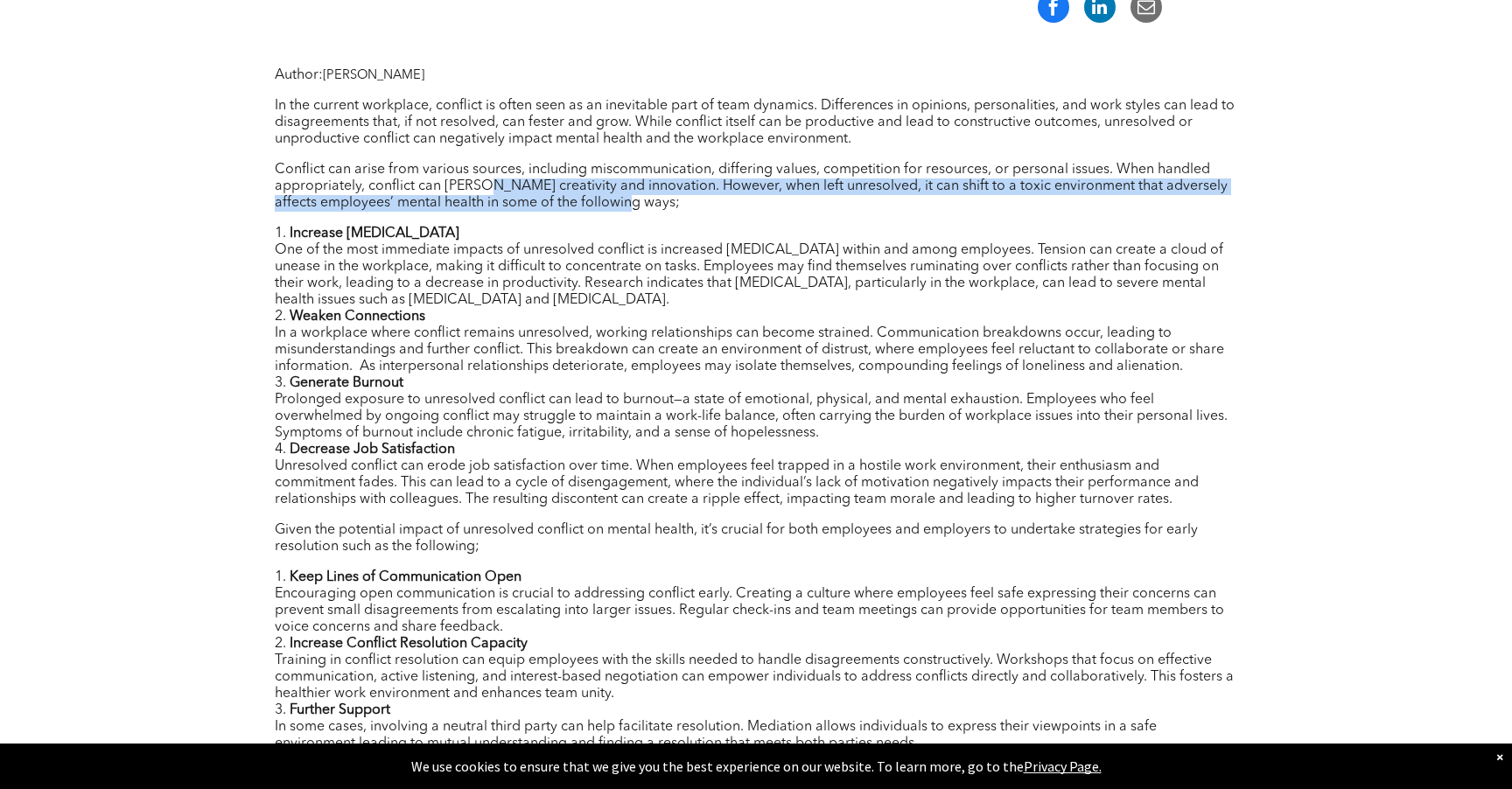 This screenshot has width=1512, height=789. I want to click on li: In a workplace where conflict remains unresolved, working relationships can become strained. Comm..., so click(756, 342).